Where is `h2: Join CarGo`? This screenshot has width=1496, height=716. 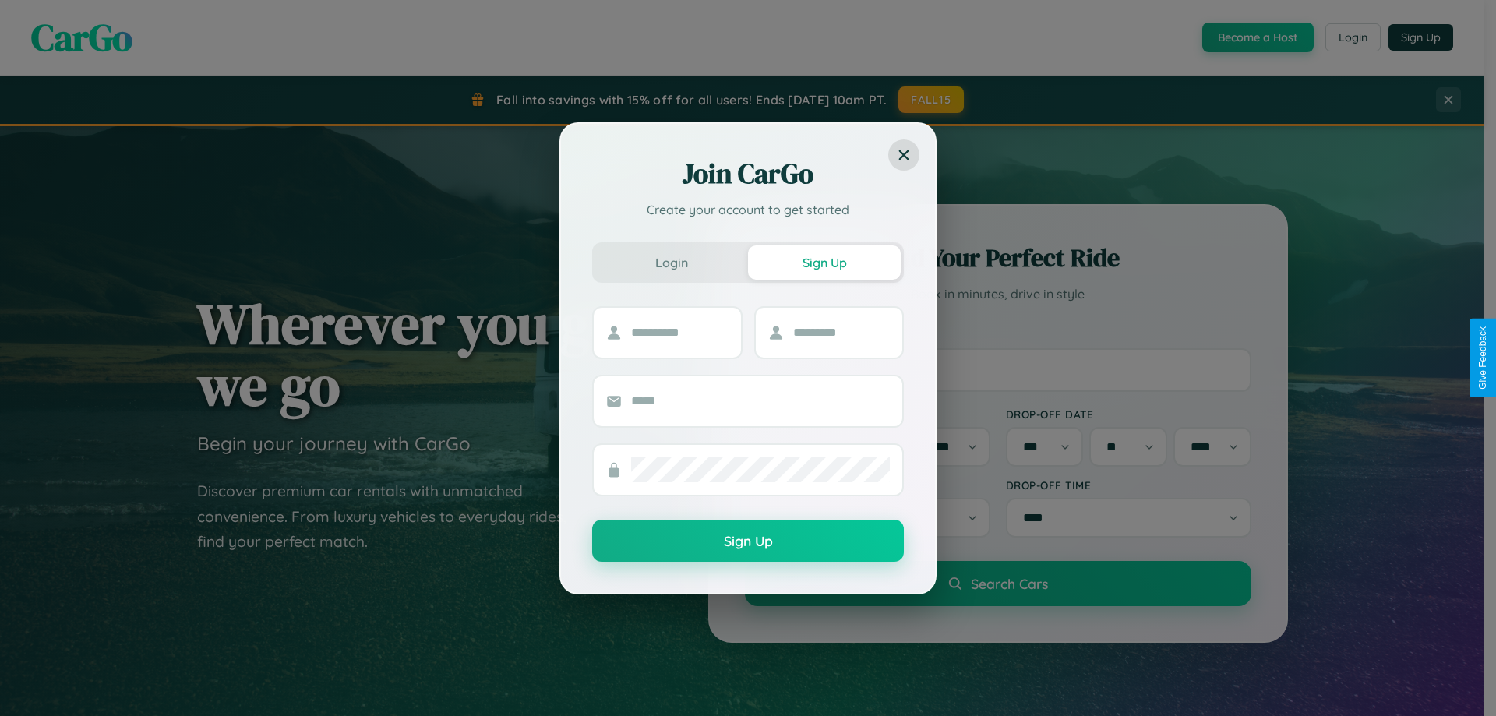
h2: Join CarGo is located at coordinates (748, 174).